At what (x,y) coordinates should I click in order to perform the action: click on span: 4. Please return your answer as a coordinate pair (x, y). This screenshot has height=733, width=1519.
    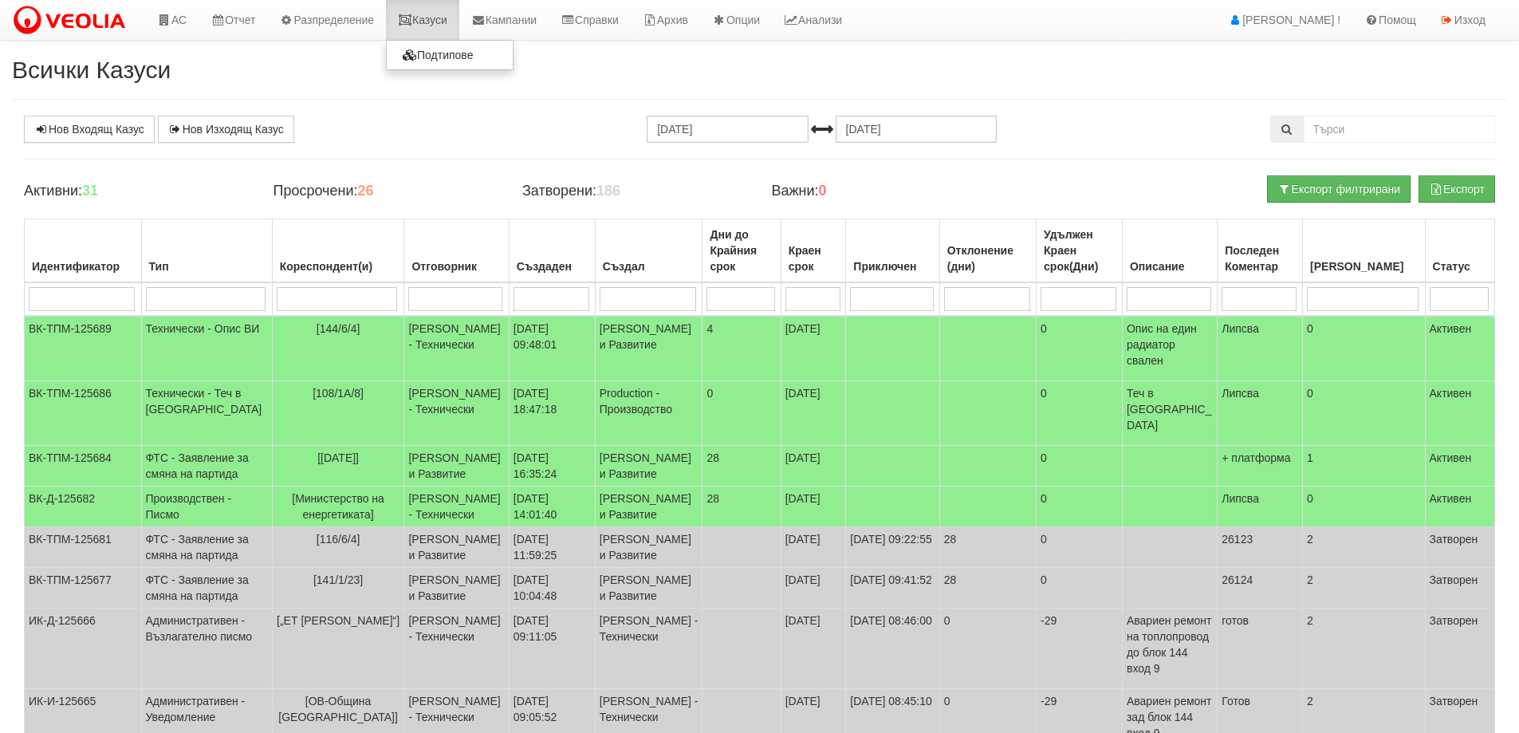
    Looking at the image, I should click on (709, 328).